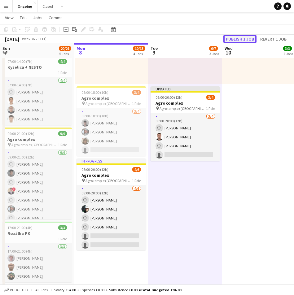 Image resolution: width=294 pixels, height=295 pixels. What do you see at coordinates (139, 54) in the screenshot?
I see `div: 4 Jobs` at bounding box center [139, 54].